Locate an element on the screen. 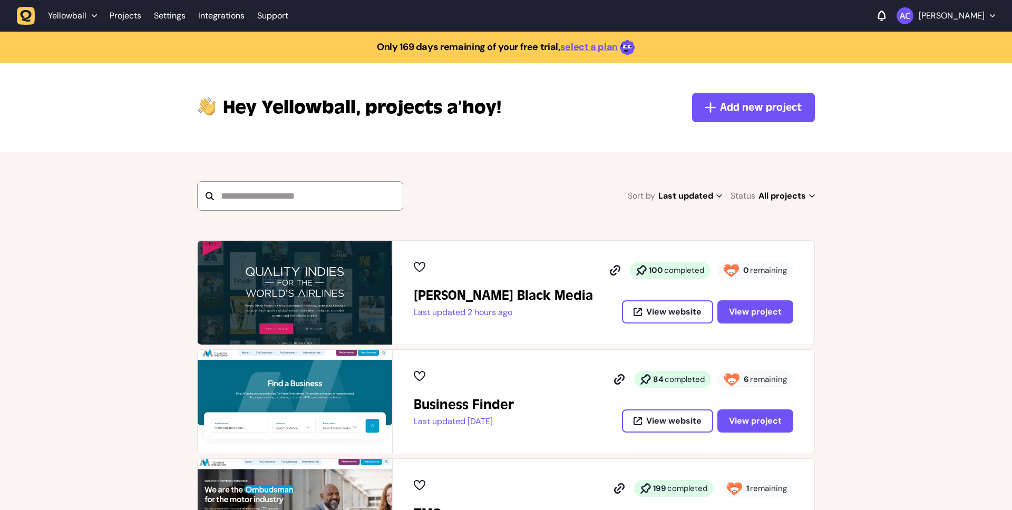 The image size is (1012, 510). span: Last updated is located at coordinates (690, 196).